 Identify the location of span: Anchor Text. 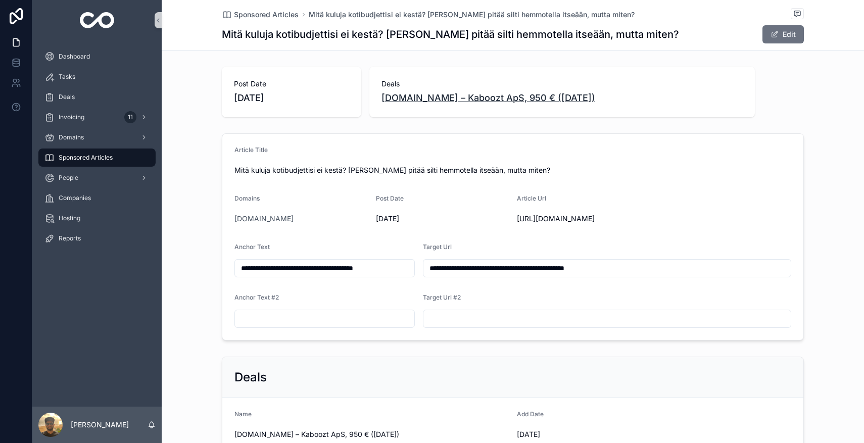
(252, 246).